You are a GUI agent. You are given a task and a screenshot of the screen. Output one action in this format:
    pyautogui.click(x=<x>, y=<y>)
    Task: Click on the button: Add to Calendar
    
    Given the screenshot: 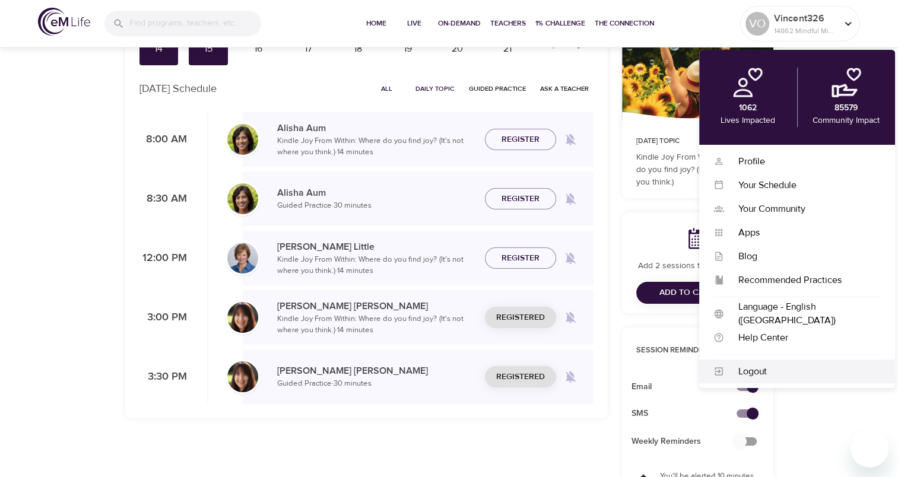 What is the action you would take?
    pyautogui.click(x=697, y=293)
    